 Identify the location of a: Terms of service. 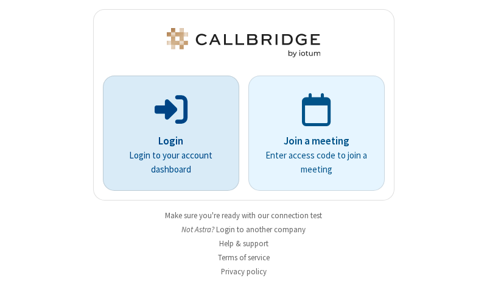
(244, 257).